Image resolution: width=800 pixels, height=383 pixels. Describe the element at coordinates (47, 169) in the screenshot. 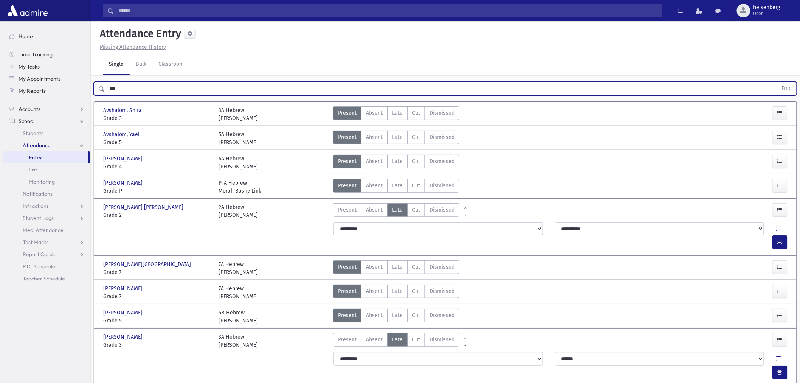

I see `a: List` at that location.